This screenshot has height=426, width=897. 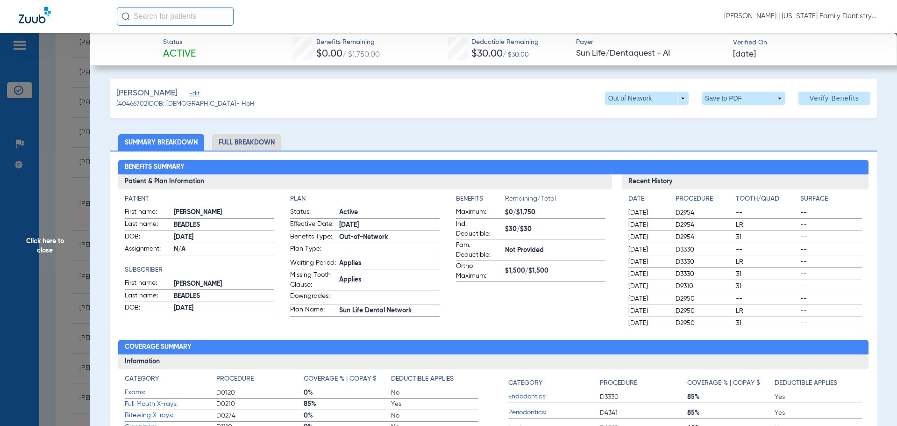 What do you see at coordinates (171, 392) in the screenshot?
I see `span: Exams:` at bounding box center [171, 392].